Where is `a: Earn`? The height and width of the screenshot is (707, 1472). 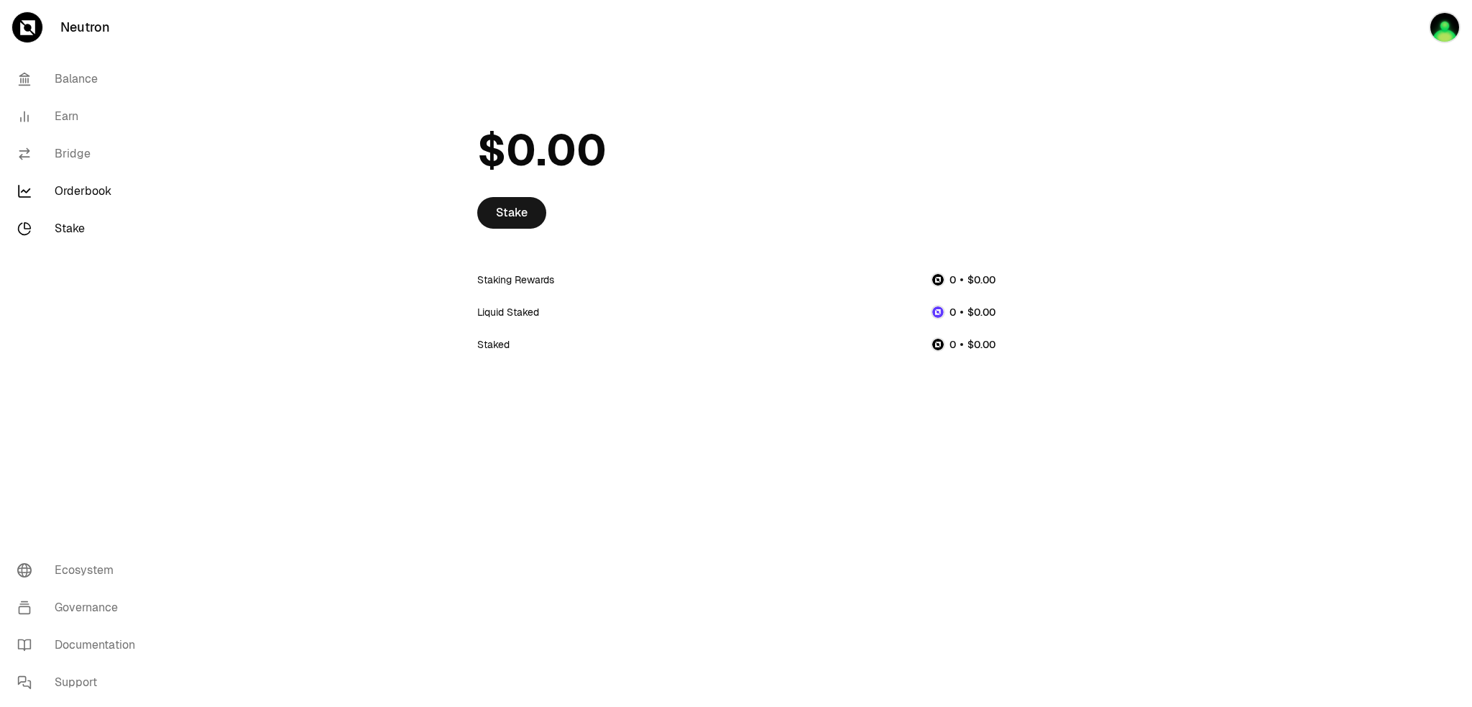 a: Earn is located at coordinates (81, 116).